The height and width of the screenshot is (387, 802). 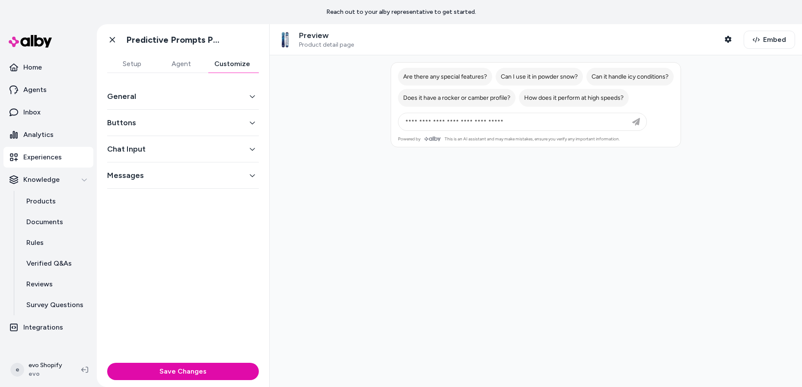 What do you see at coordinates (32, 67) in the screenshot?
I see `p: Home` at bounding box center [32, 67].